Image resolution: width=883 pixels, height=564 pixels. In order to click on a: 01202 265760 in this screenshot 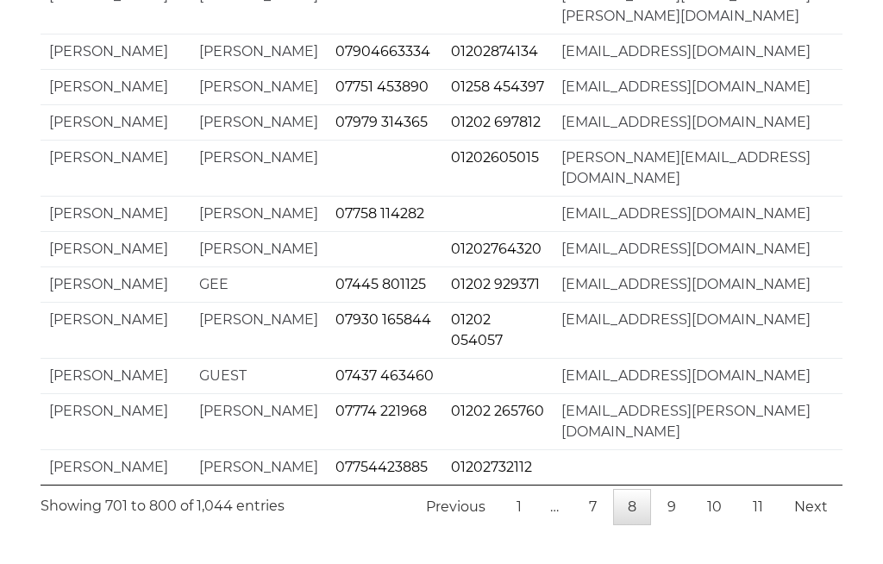, I will do `click(497, 410)`.